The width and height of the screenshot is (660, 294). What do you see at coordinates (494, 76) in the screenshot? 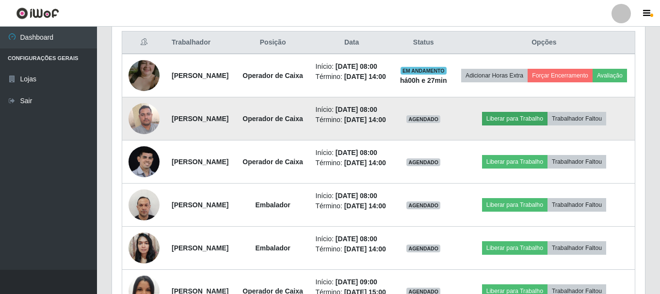
I see `button: Adicionar Horas Extra` at bounding box center [494, 76].